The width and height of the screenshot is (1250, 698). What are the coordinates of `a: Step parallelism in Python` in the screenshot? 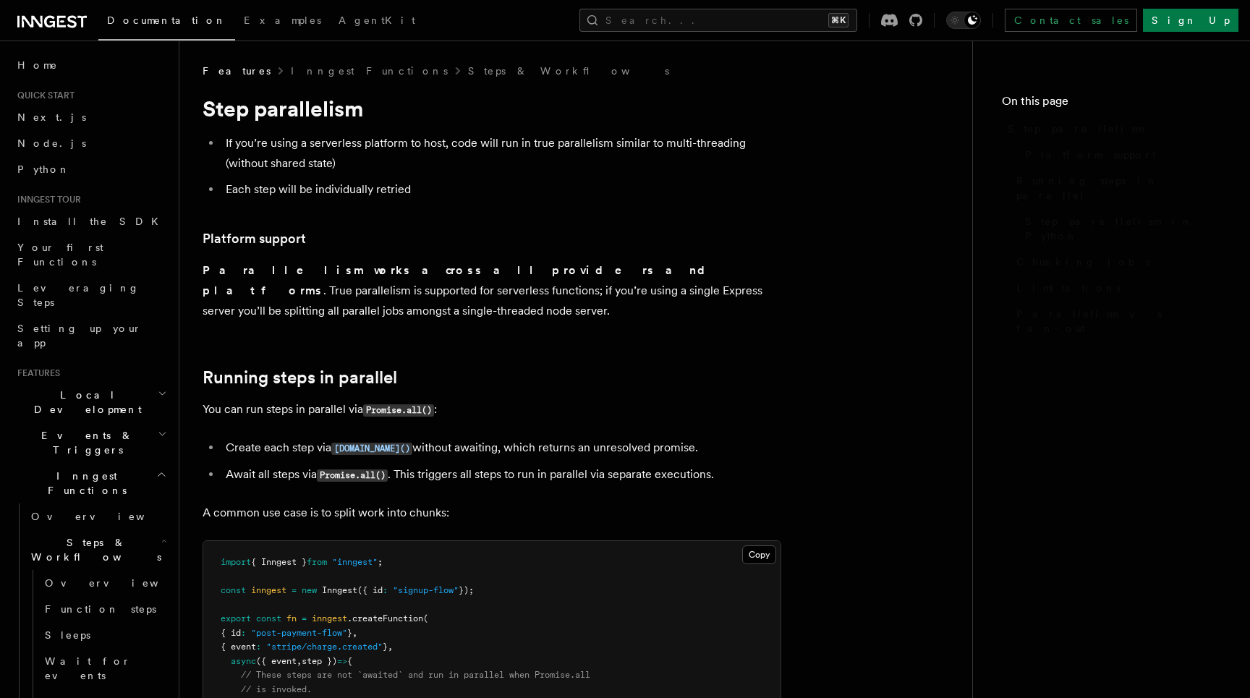 It's located at (1120, 229).